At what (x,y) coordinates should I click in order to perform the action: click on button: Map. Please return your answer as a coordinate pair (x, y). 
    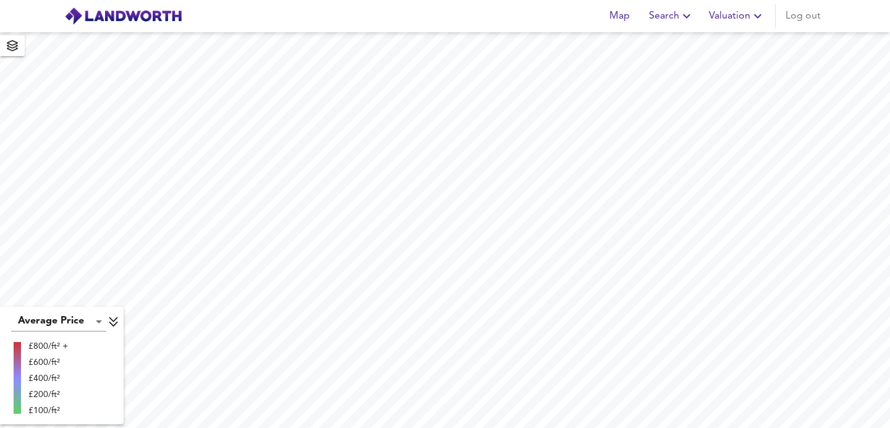
    Looking at the image, I should click on (620, 16).